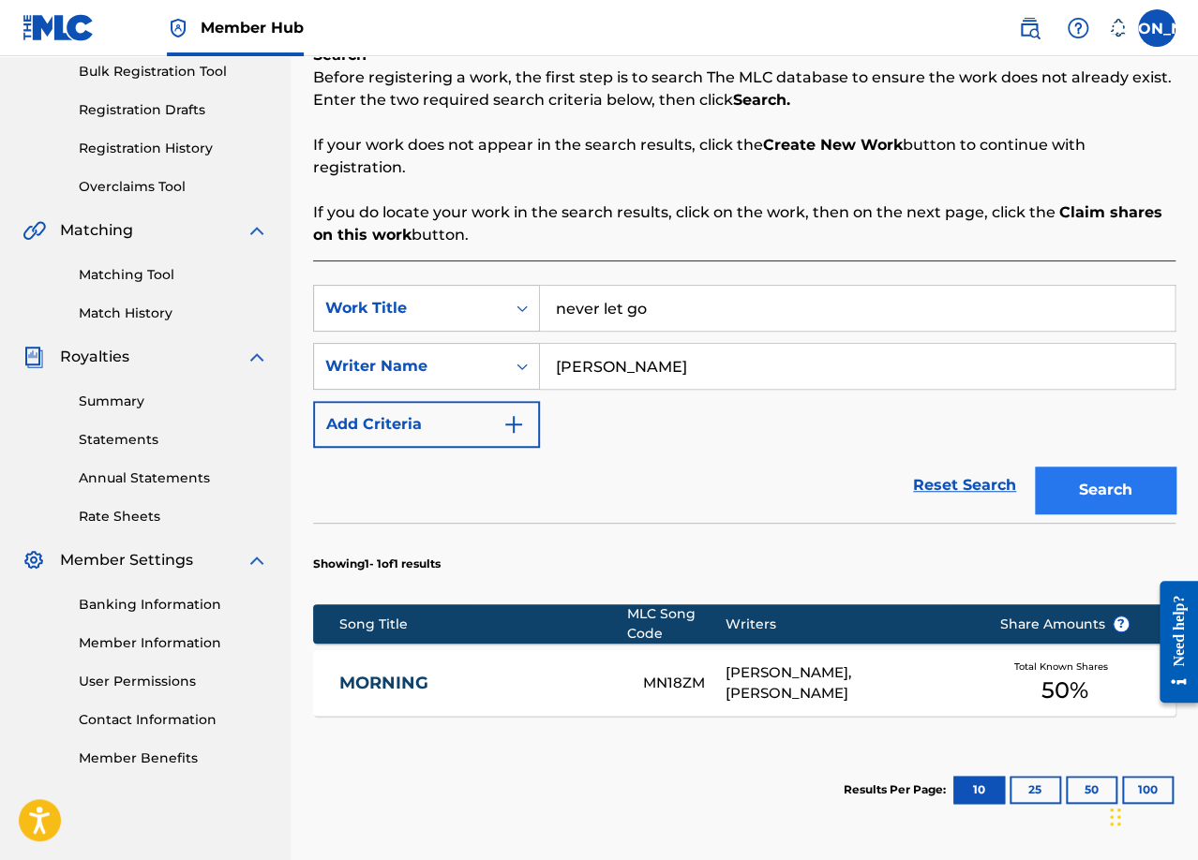  I want to click on button: 25, so click(1035, 790).